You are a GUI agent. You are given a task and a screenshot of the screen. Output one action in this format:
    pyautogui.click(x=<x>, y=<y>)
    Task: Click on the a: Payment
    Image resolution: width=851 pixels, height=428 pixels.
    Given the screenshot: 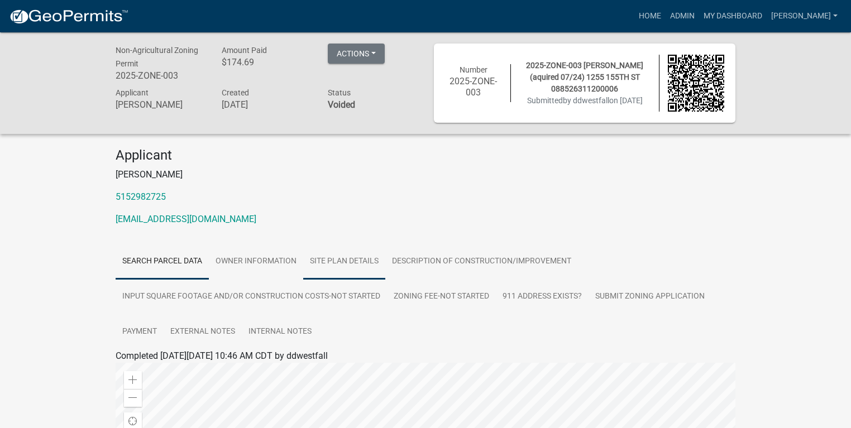 What is the action you would take?
    pyautogui.click(x=140, y=332)
    